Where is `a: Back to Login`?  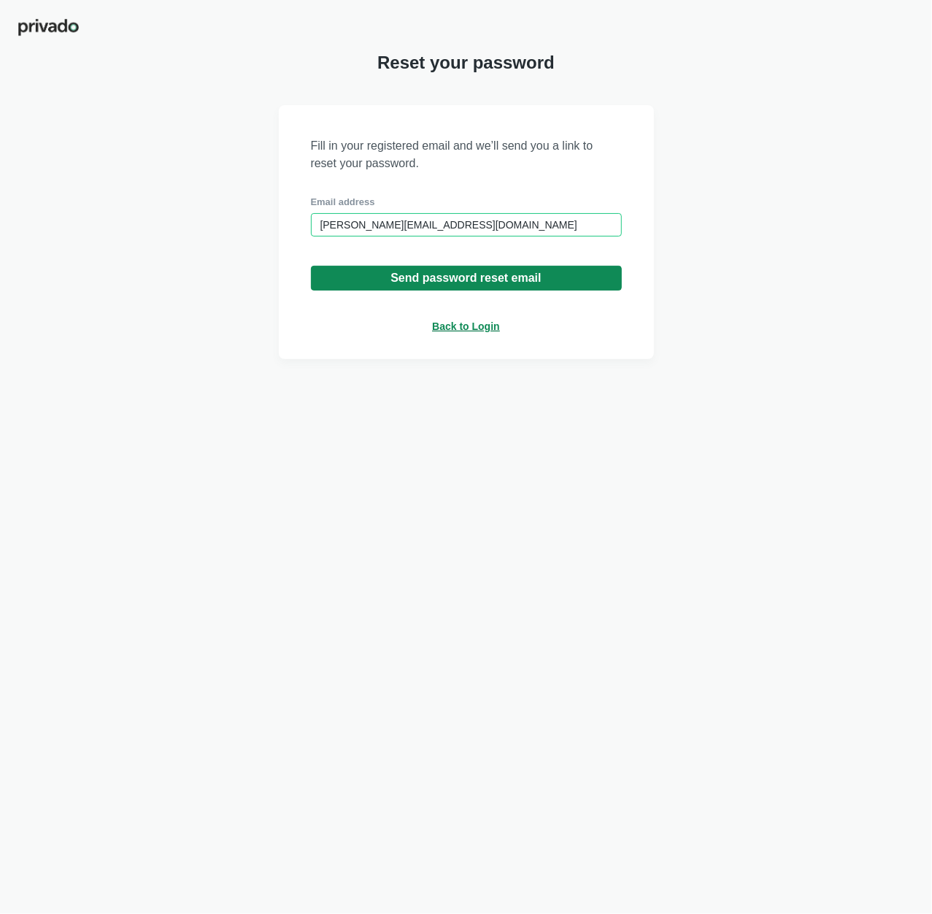
a: Back to Login is located at coordinates (466, 326).